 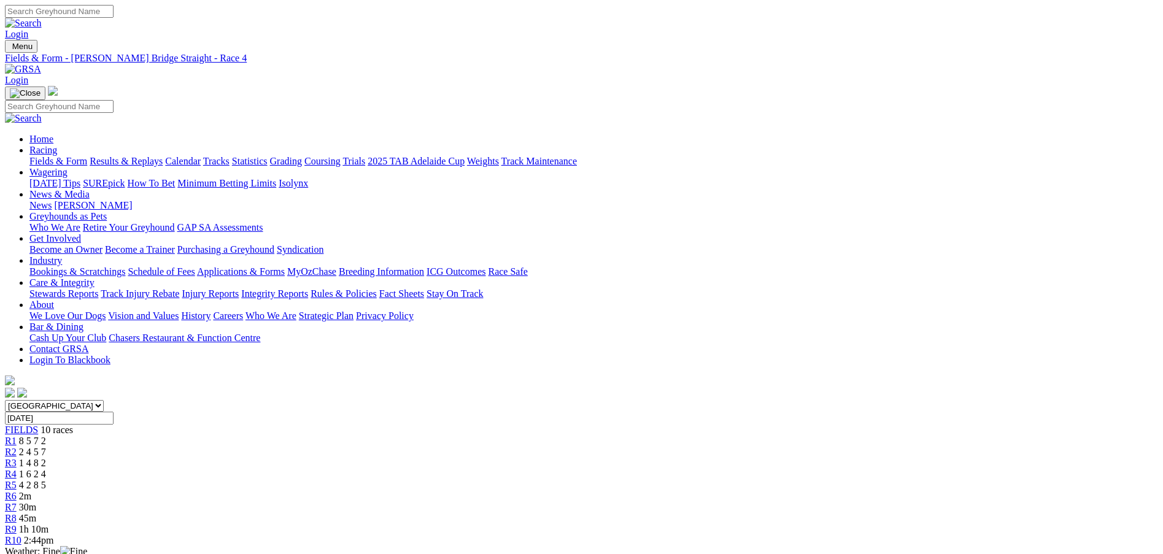 I want to click on a: Syndication, so click(x=300, y=249).